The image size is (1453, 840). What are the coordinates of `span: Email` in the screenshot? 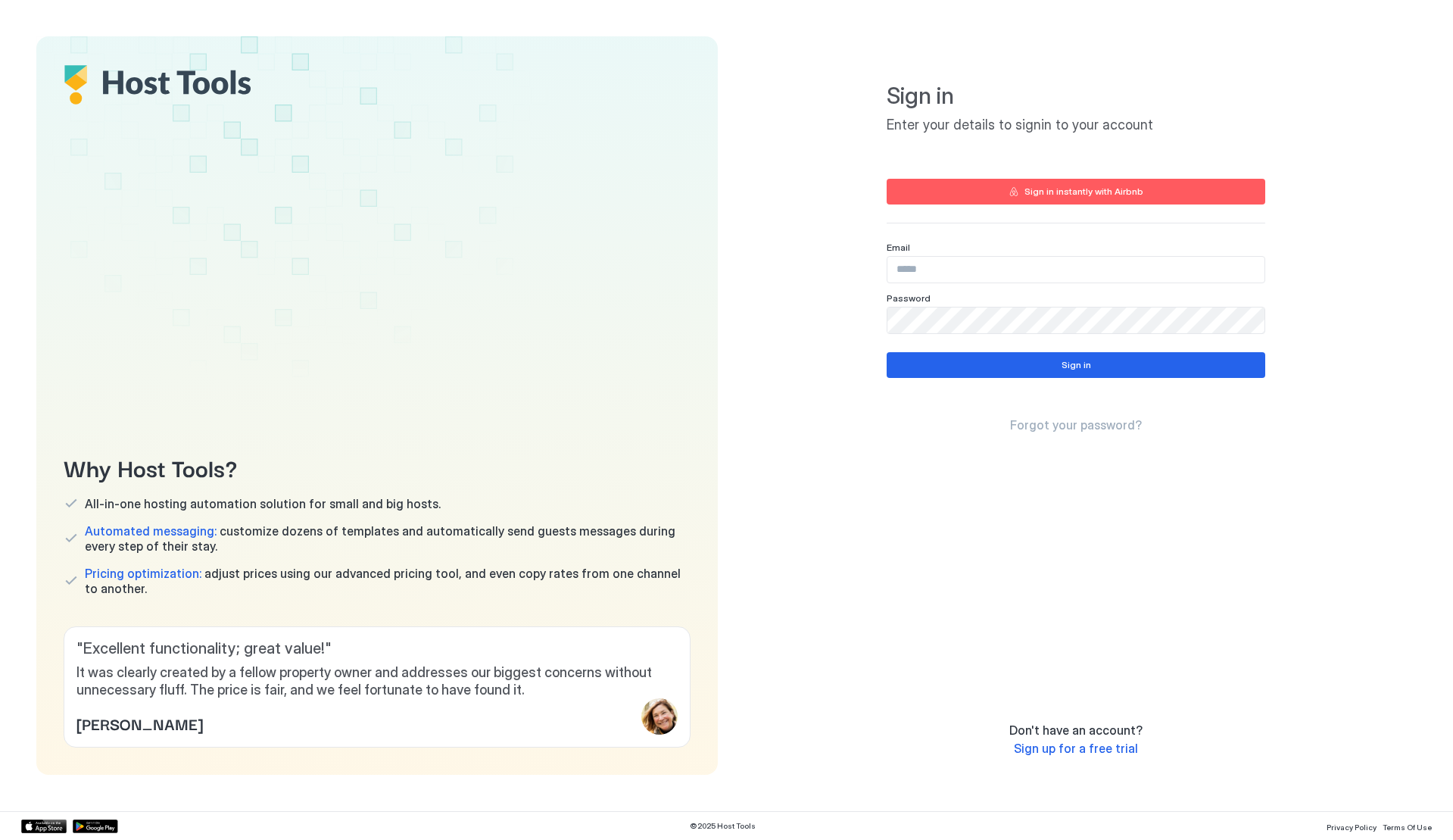 It's located at (898, 247).